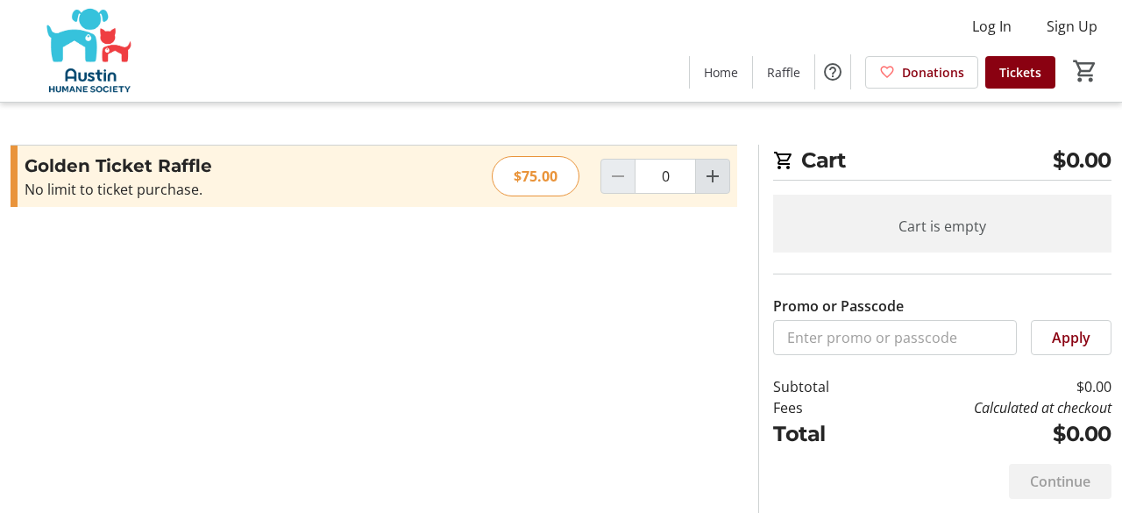 This screenshot has width=1122, height=513. Describe the element at coordinates (822, 434) in the screenshot. I see `td: Total` at that location.